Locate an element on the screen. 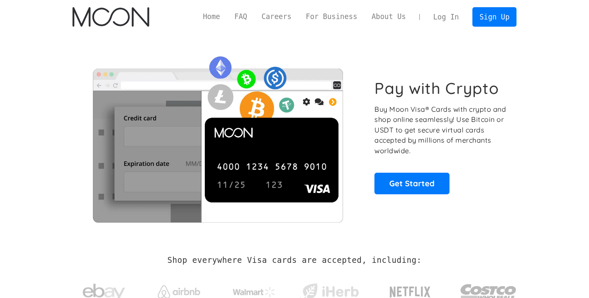 This screenshot has height=298, width=589. a: Get Started is located at coordinates (411, 183).